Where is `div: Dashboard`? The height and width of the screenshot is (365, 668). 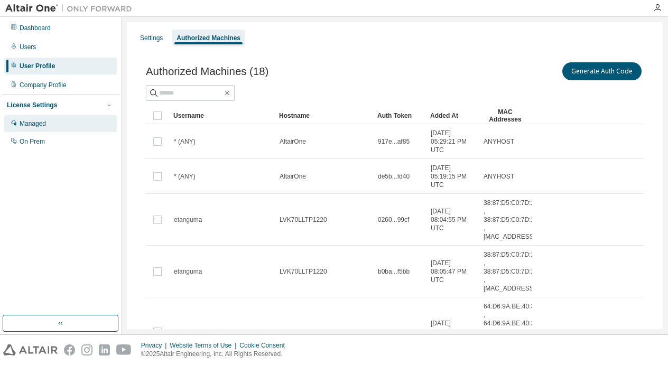 div: Dashboard is located at coordinates (35, 28).